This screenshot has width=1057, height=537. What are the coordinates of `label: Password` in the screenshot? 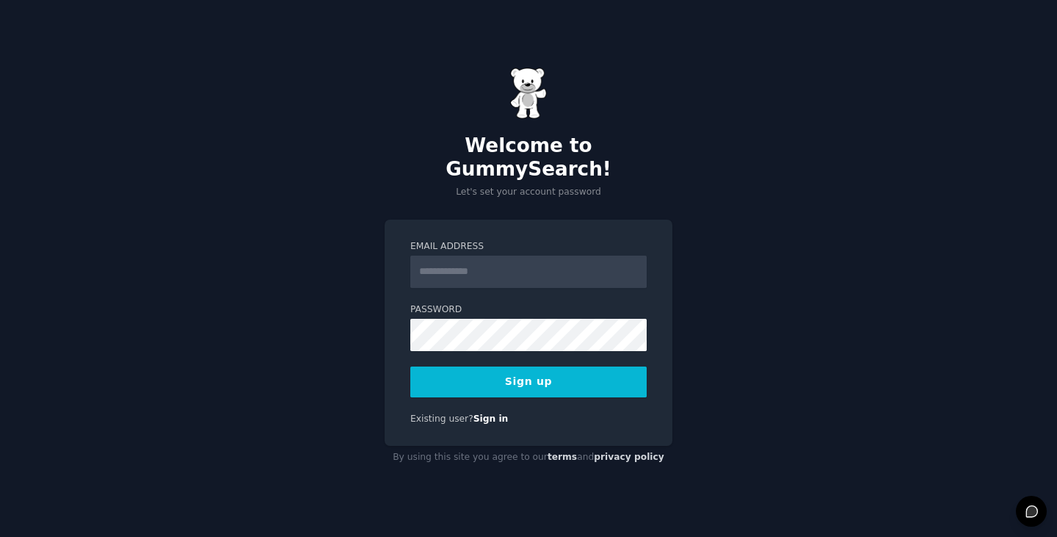 It's located at (528, 310).